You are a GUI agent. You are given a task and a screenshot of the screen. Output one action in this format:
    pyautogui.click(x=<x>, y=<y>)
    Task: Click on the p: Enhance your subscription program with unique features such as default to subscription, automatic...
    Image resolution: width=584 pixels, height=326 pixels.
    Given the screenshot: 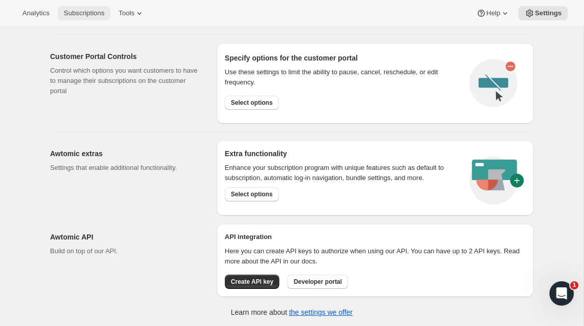 What is the action you would take?
    pyautogui.click(x=341, y=173)
    